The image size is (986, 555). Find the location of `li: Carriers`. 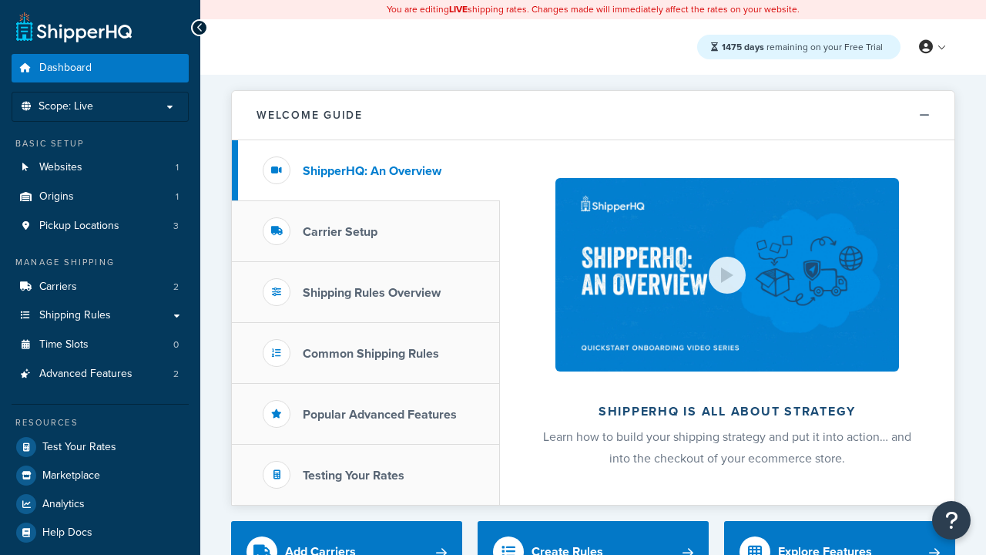

li: Carriers is located at coordinates (100, 287).